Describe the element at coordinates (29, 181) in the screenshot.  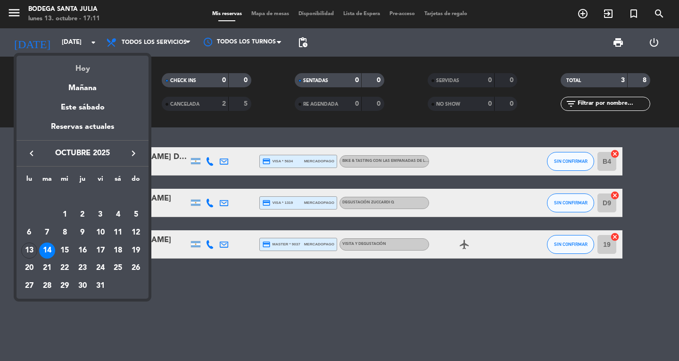
I see `th: lunes` at that location.